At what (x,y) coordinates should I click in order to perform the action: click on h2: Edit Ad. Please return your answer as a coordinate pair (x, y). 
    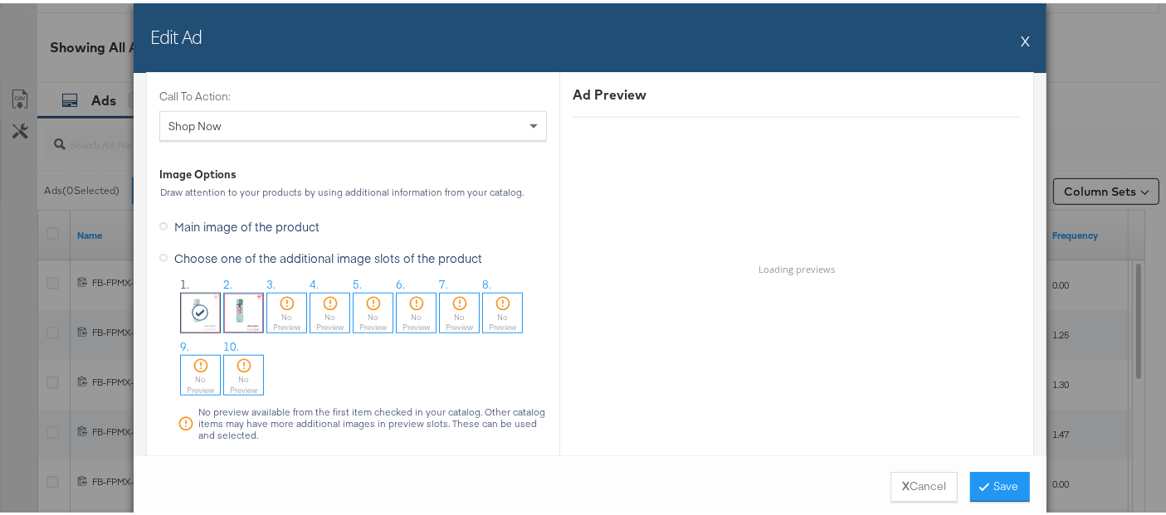
    Looking at the image, I should click on (176, 33).